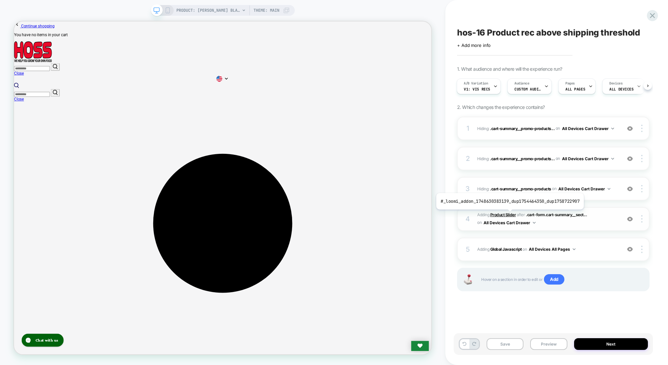 The width and height of the screenshot is (668, 365). Describe the element at coordinates (562, 280) in the screenshot. I see `span: Hover on a section in order to edit or` at that location.